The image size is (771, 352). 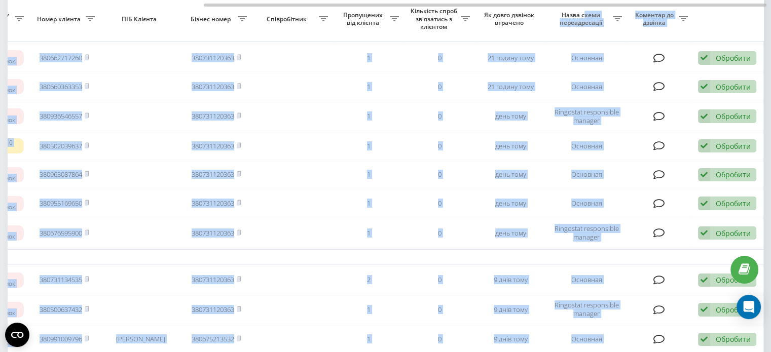 I want to click on a: 380963087864, so click(x=61, y=174).